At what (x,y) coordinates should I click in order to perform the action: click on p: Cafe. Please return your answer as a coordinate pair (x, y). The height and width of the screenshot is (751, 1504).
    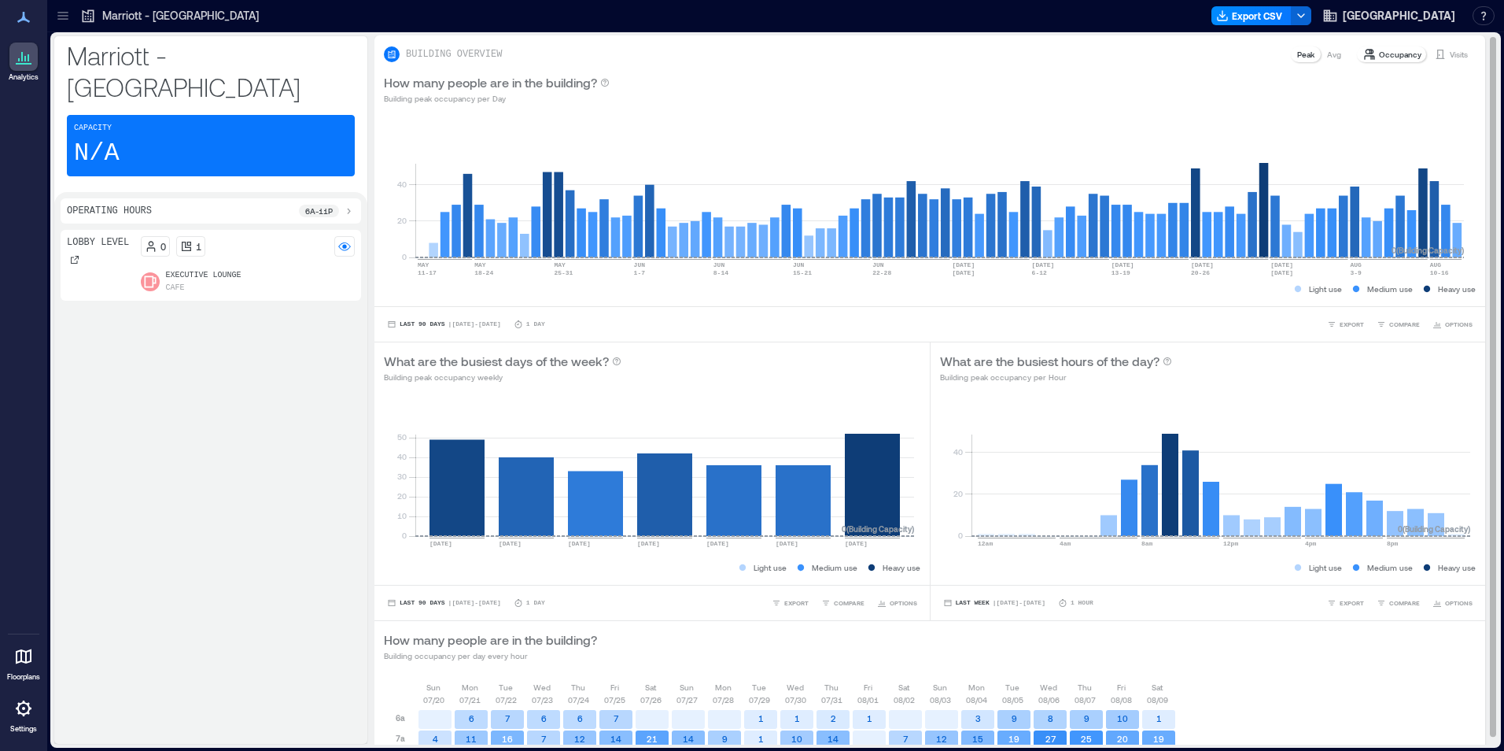
    Looking at the image, I should click on (175, 288).